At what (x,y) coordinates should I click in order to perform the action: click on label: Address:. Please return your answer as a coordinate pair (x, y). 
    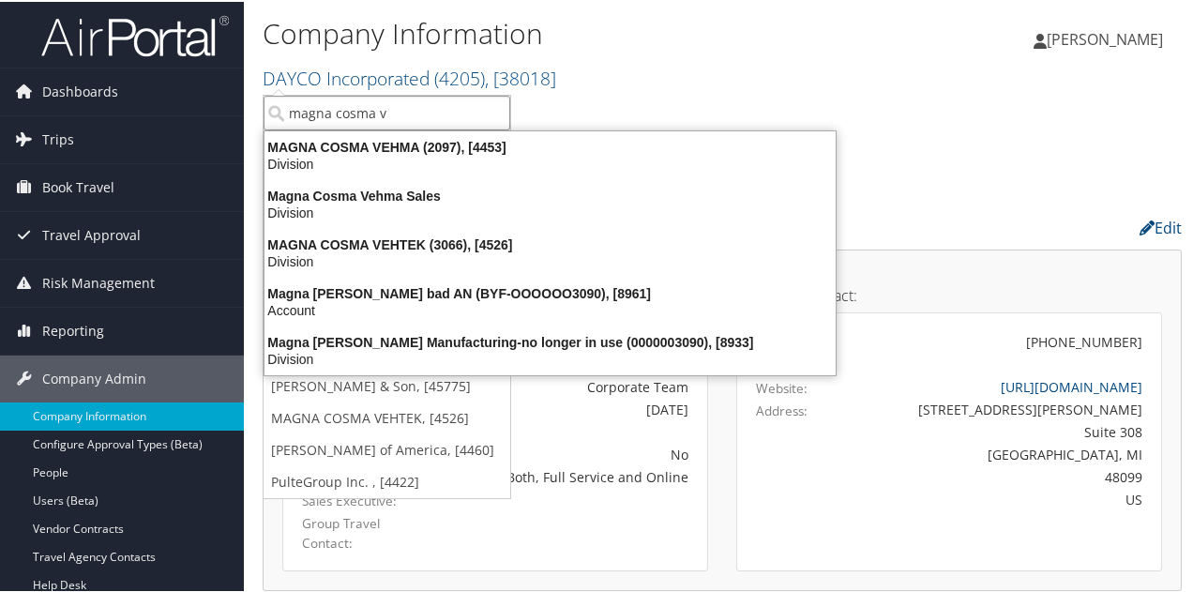
    Looking at the image, I should click on (781, 409).